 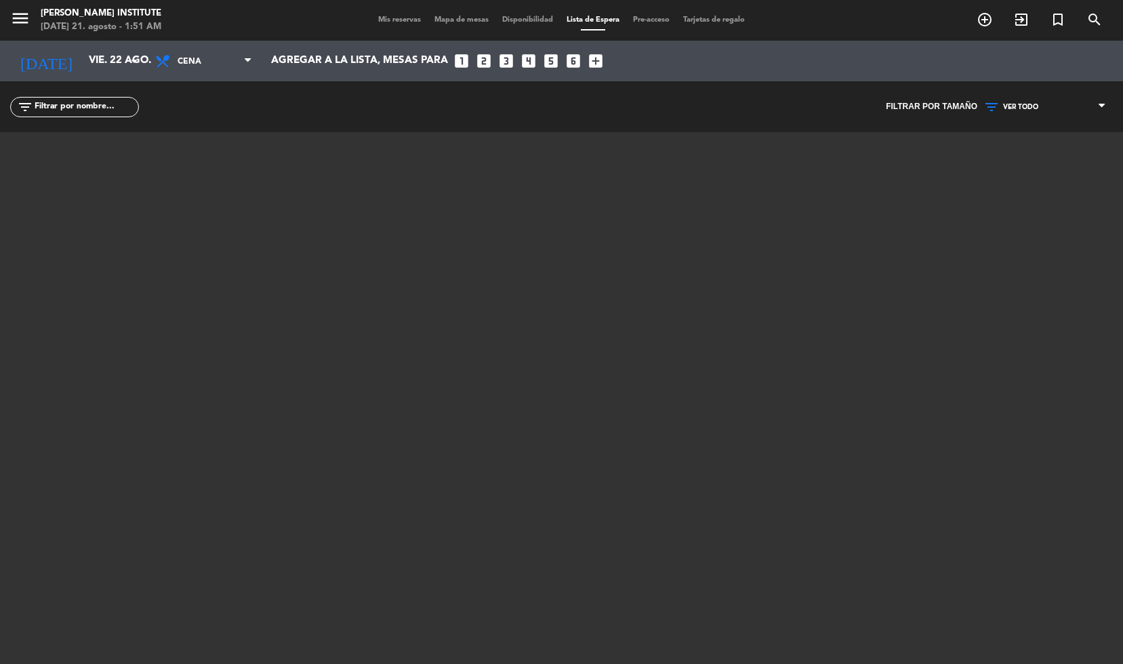 I want to click on i: turned_in_not, so click(x=1058, y=20).